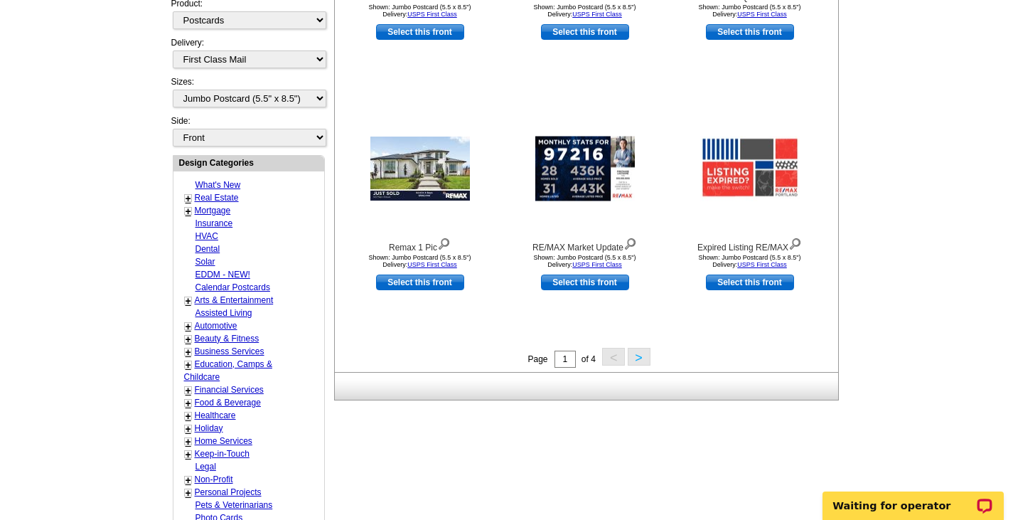 The height and width of the screenshot is (520, 1013). I want to click on a: Non-Profit, so click(214, 479).